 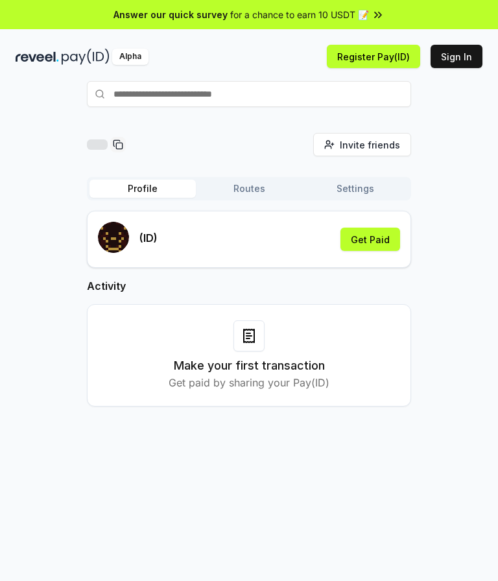 What do you see at coordinates (356, 189) in the screenshot?
I see `button: Settings` at bounding box center [356, 189].